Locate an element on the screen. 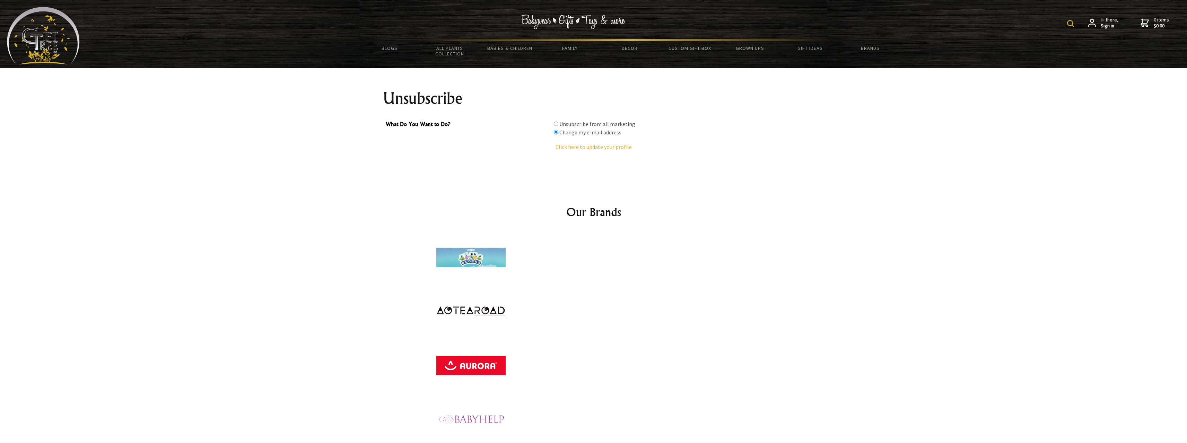 The image size is (1187, 443). span: What Do You Want to Do? is located at coordinates (467, 125).